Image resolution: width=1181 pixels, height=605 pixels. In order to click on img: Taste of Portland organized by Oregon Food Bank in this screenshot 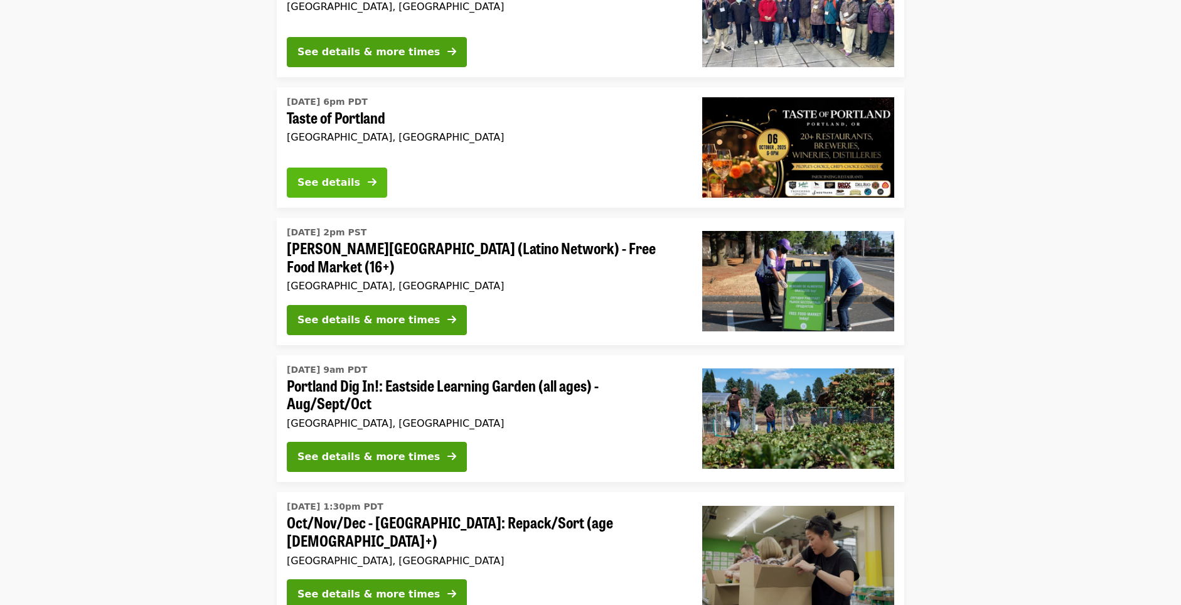, I will do `click(798, 147)`.